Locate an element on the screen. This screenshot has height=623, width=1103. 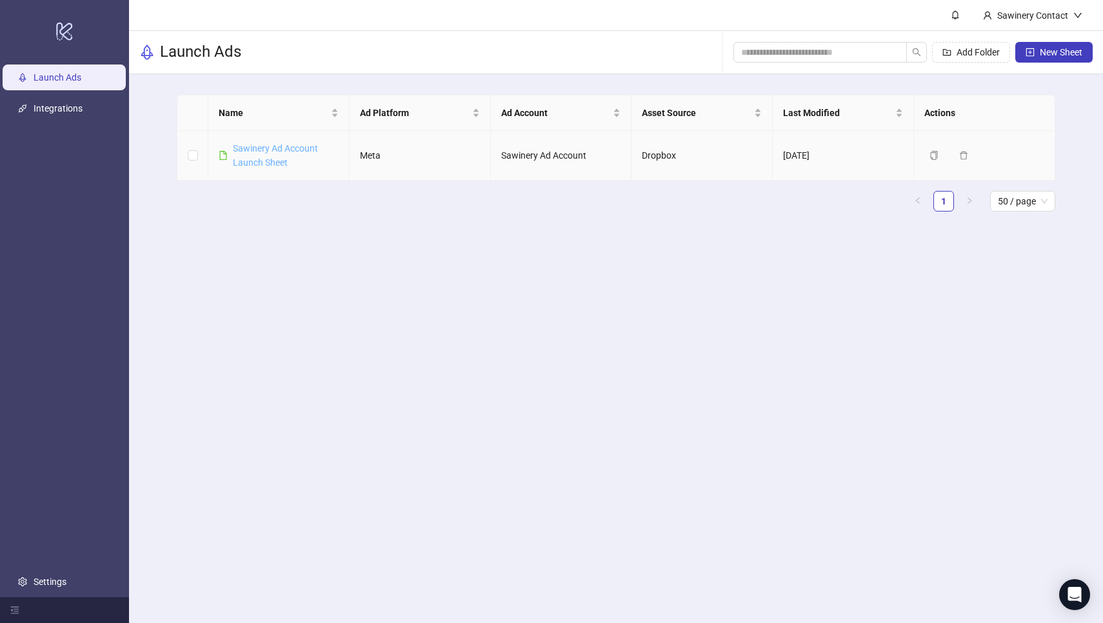
span: Last Modified is located at coordinates (838, 113).